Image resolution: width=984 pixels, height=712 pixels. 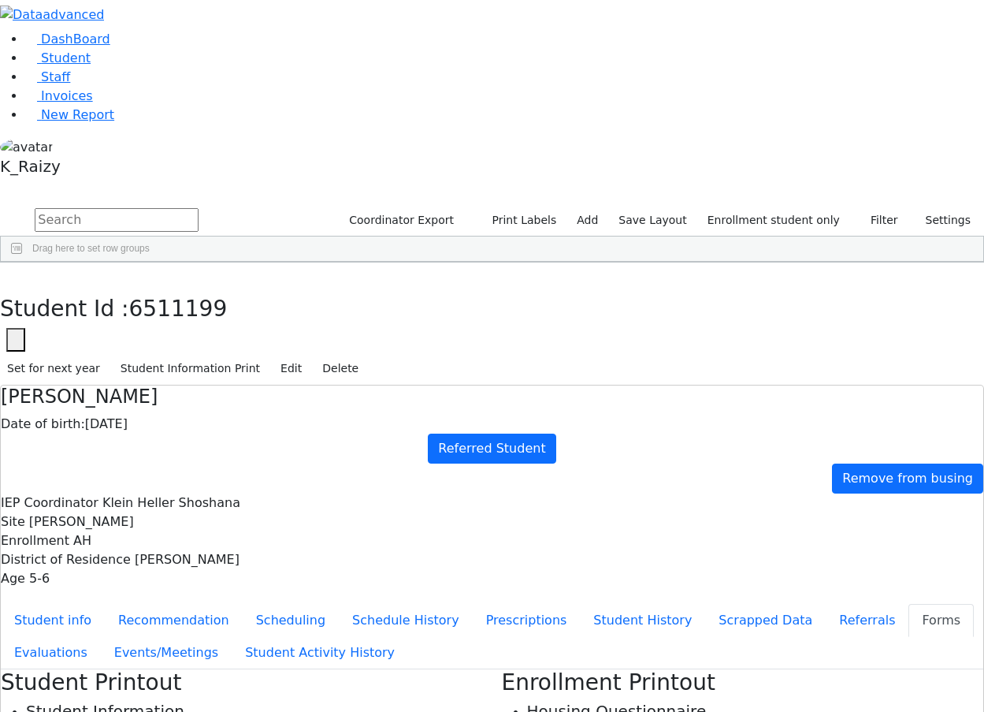 I want to click on a: Referred Student, so click(x=492, y=448).